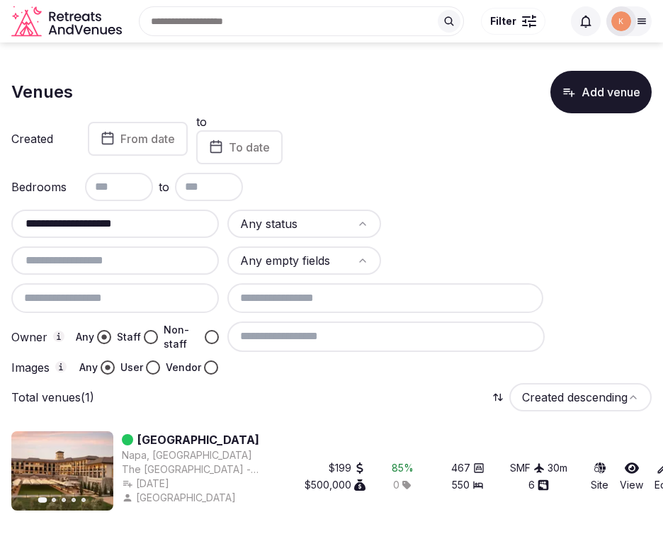 The width and height of the screenshot is (663, 558). What do you see at coordinates (527, 468) in the screenshot?
I see `button: SMF` at bounding box center [527, 468].